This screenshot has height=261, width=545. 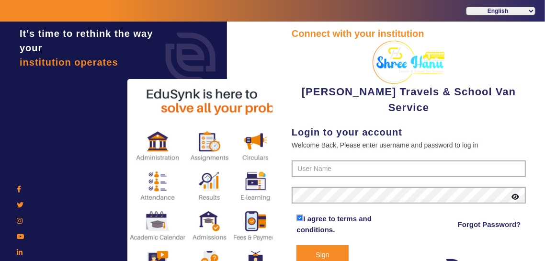 What do you see at coordinates (86, 41) in the screenshot?
I see `span: It's time to rethink the way your` at bounding box center [86, 41].